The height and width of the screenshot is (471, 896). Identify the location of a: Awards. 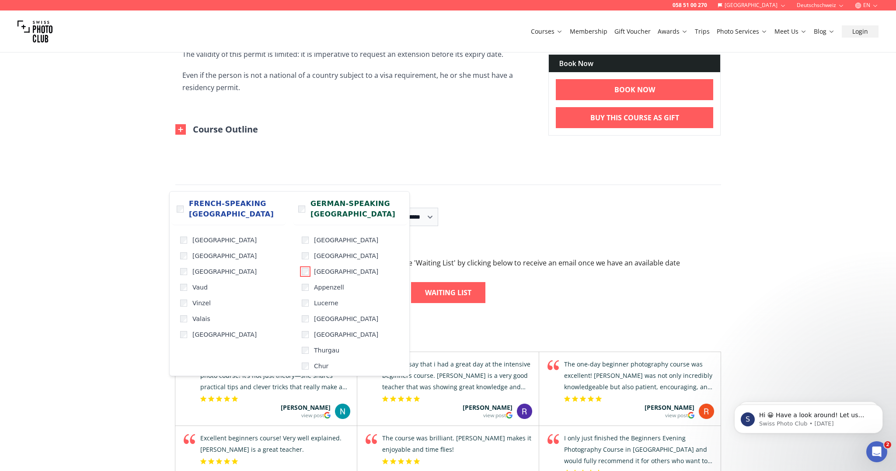
(673, 31).